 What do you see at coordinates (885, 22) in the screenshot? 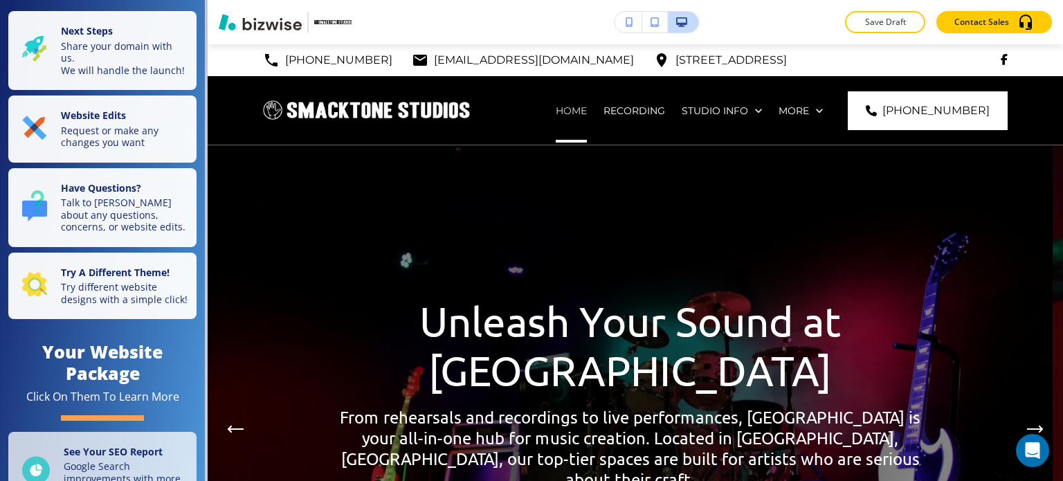
I see `p: Save Draft` at bounding box center [885, 22].